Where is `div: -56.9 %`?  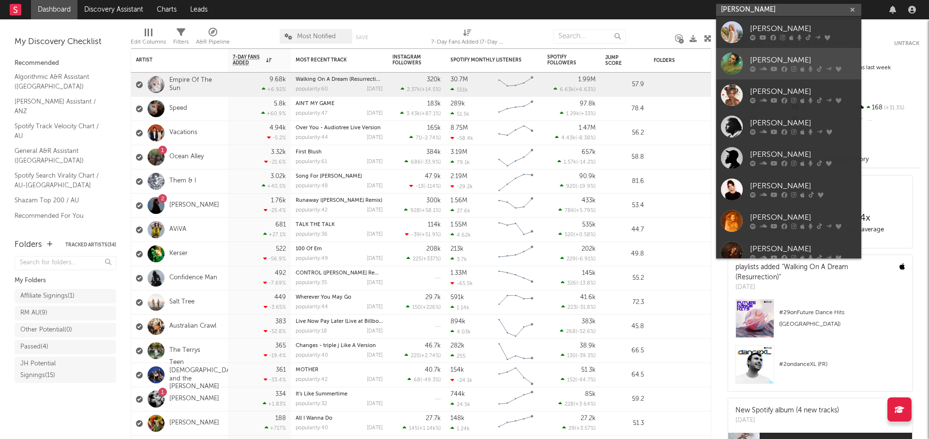
div: -56.9 % is located at coordinates (274, 258).